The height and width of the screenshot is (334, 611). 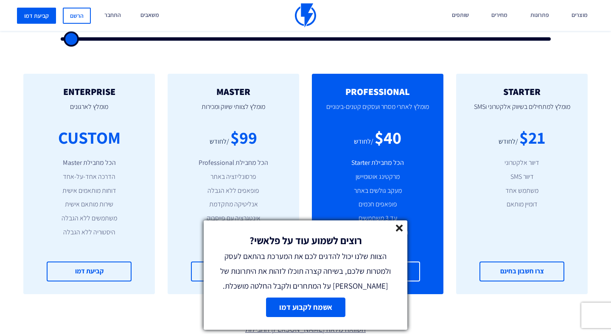 What do you see at coordinates (233, 219) in the screenshot?
I see `li: אינטגרציה עם פייסבוק` at bounding box center [233, 219].